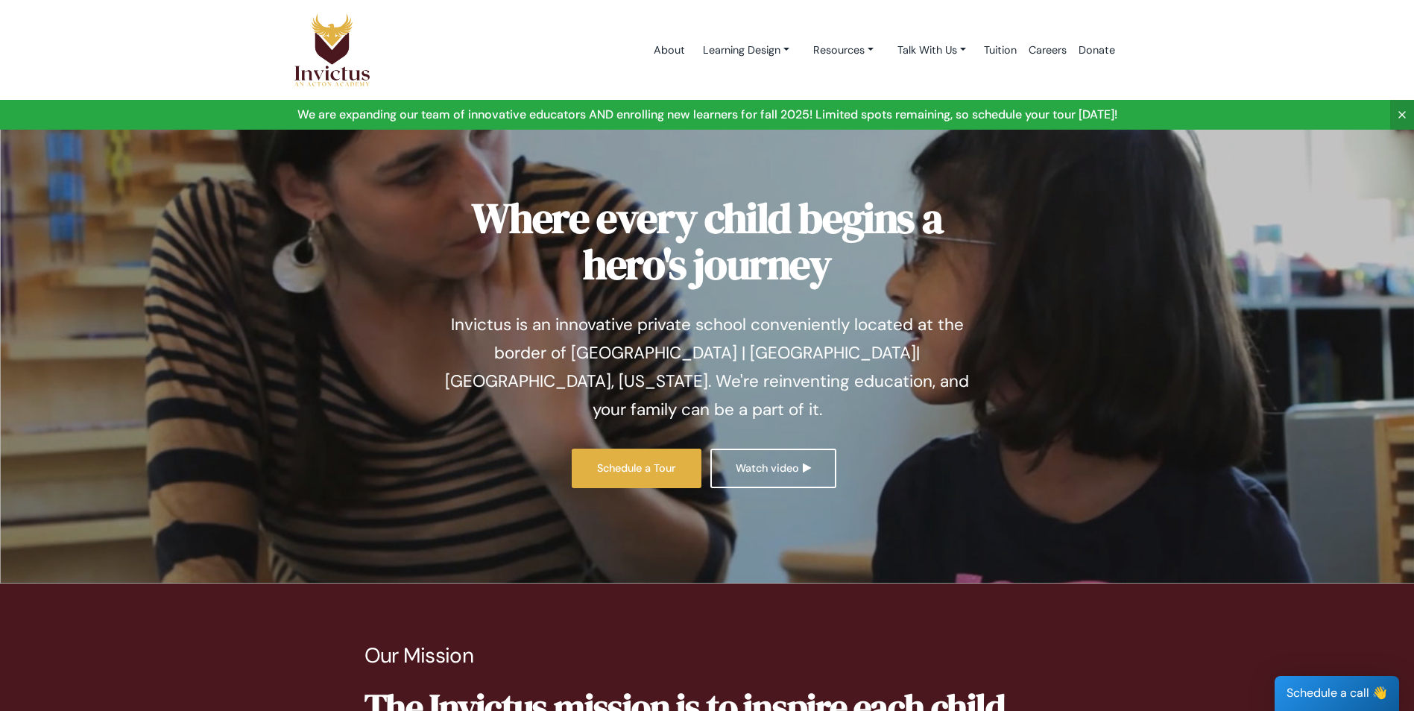 This screenshot has height=711, width=1414. Describe the element at coordinates (707, 656) in the screenshot. I see `p: Our Mission` at that location.